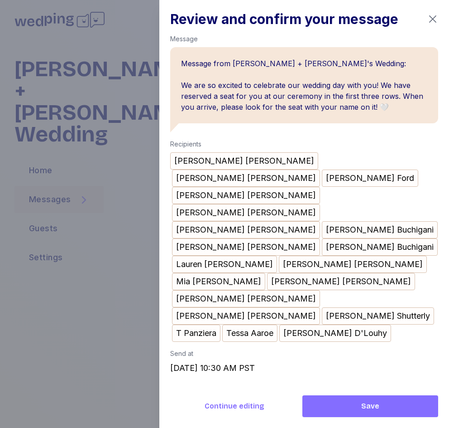 The image size is (449, 428). I want to click on button: Continue editing, so click(235, 406).